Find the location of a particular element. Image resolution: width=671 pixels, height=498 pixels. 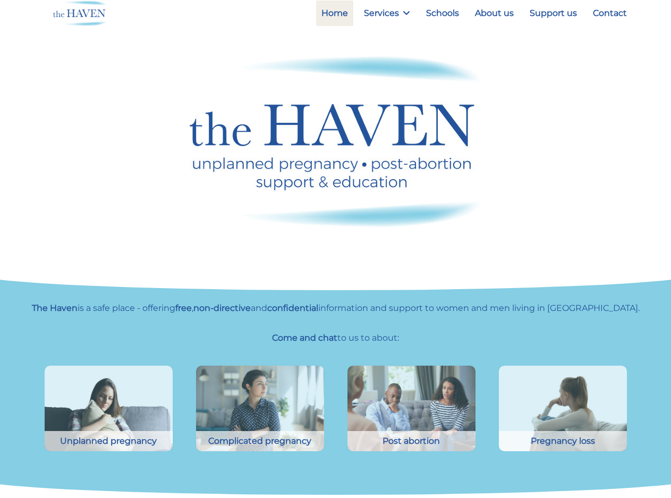

a: Contact is located at coordinates (610, 13).